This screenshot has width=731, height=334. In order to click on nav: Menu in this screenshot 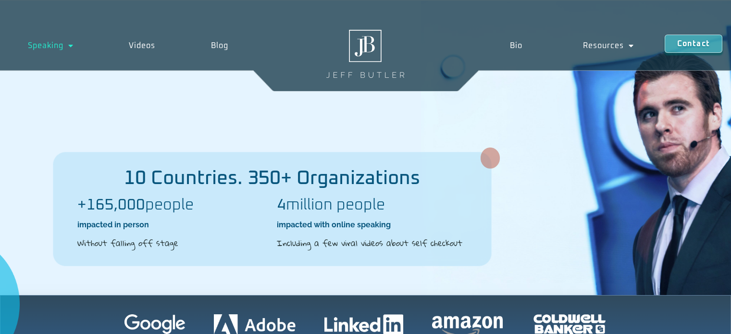, I will do `click(572, 46)`.